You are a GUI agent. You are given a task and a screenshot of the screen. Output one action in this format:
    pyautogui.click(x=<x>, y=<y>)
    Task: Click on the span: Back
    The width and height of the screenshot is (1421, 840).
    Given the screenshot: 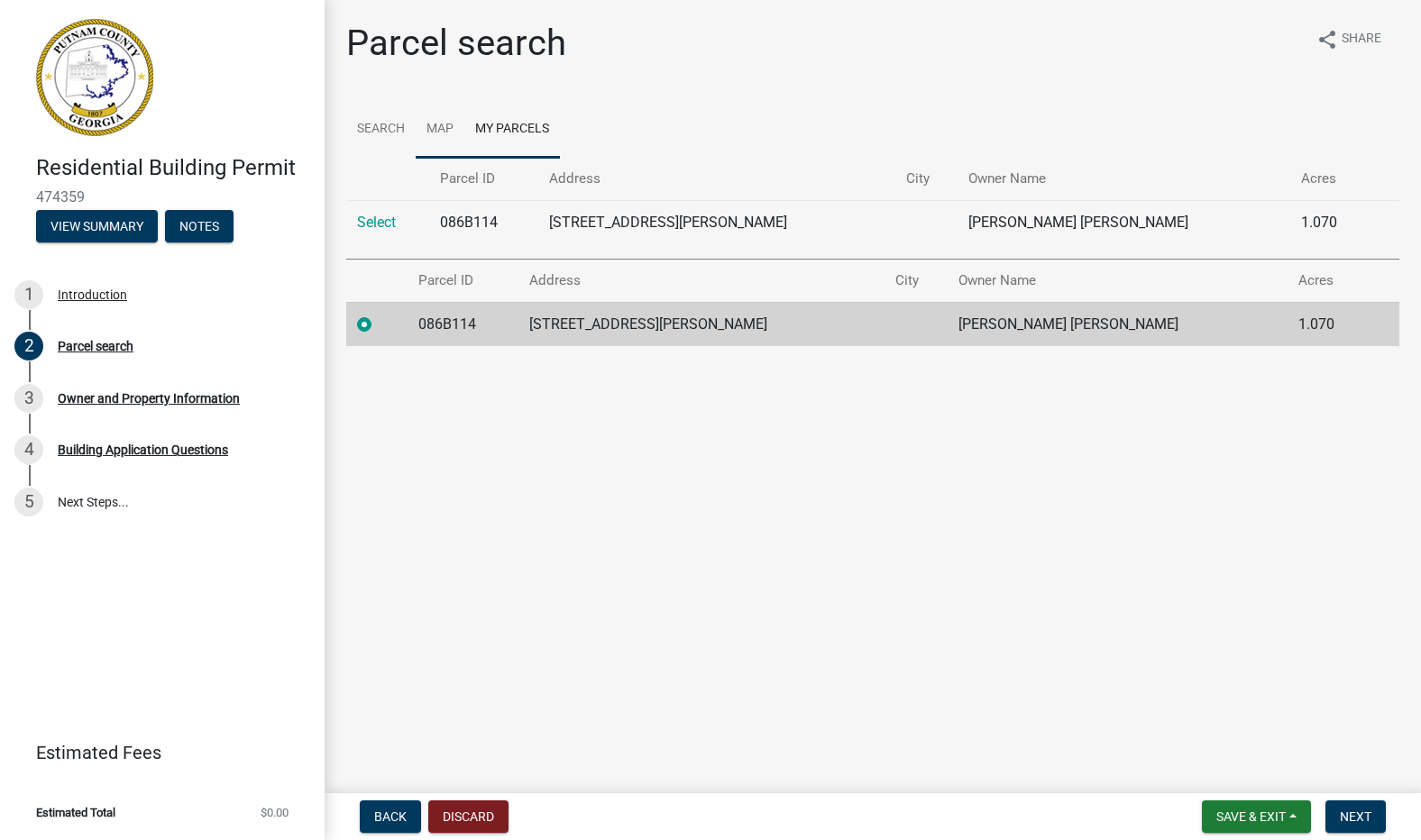 What is the action you would take?
    pyautogui.click(x=391, y=817)
    